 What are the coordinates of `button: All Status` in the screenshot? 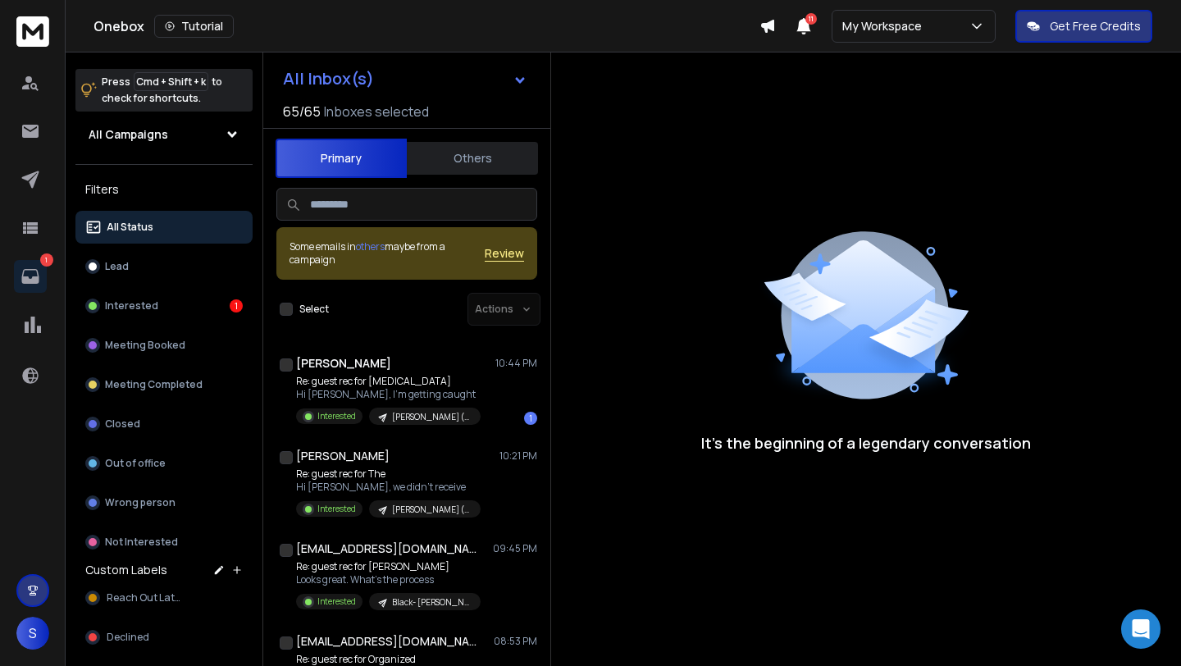 It's located at (164, 227).